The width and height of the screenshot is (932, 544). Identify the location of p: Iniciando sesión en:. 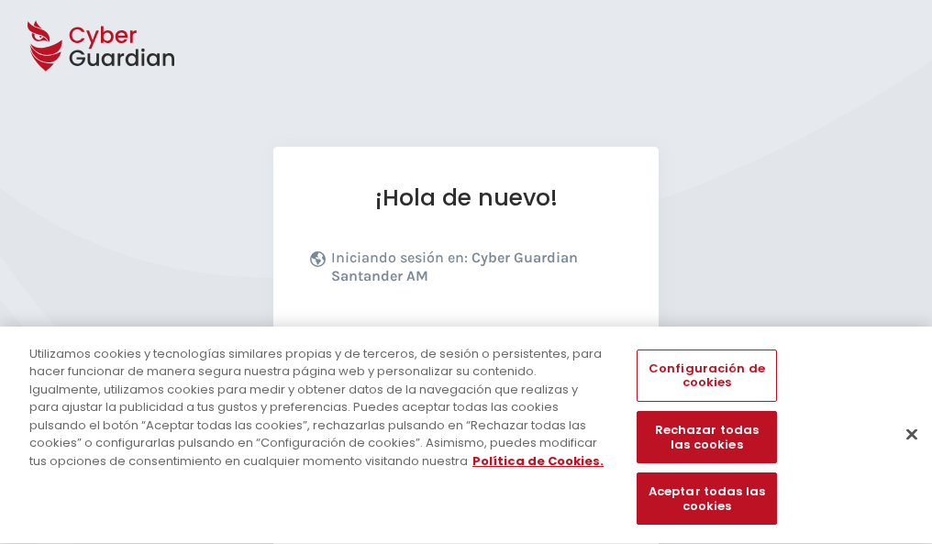
(474, 272).